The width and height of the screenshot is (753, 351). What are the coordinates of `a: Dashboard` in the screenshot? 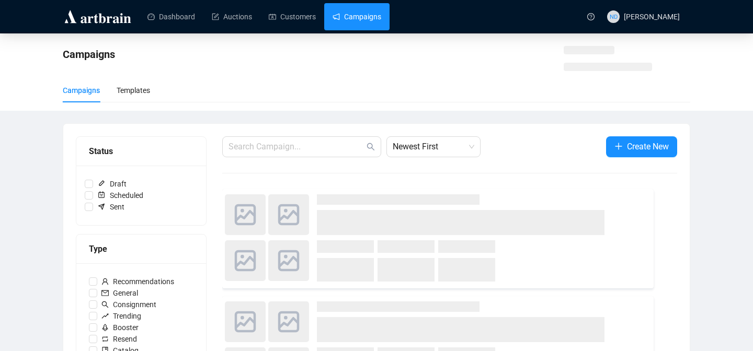 It's located at (171, 17).